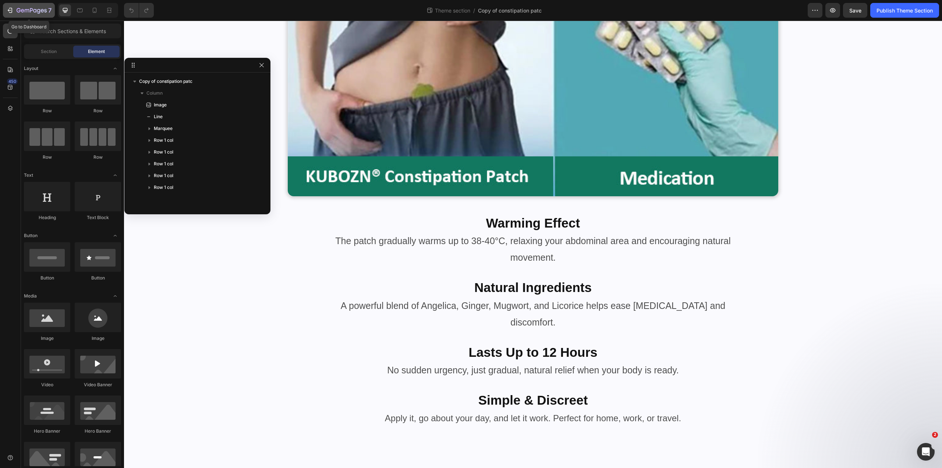 This screenshot has height=468, width=942. What do you see at coordinates (30, 296) in the screenshot?
I see `span: Media` at bounding box center [30, 296].